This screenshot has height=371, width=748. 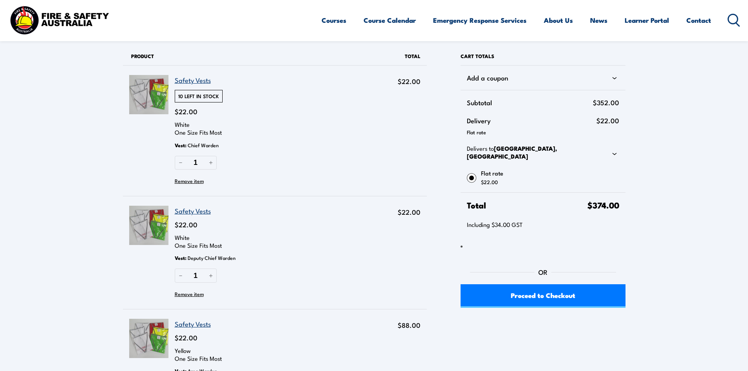 What do you see at coordinates (409, 325) in the screenshot?
I see `span: $88.00` at bounding box center [409, 325].